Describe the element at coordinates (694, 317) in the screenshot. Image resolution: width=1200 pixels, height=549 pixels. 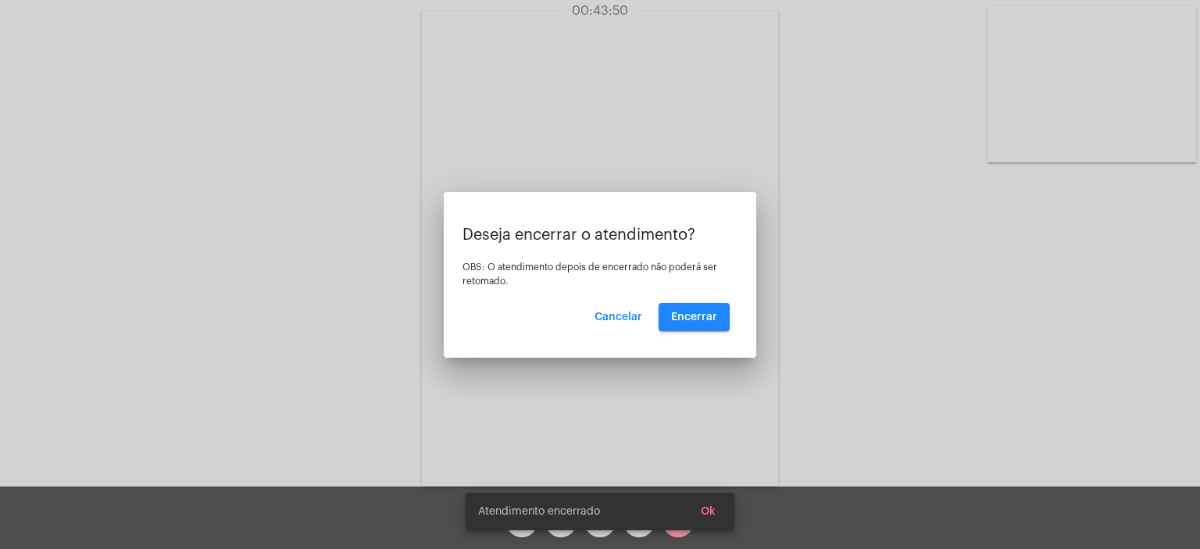
I see `button: Encerrar` at that location.